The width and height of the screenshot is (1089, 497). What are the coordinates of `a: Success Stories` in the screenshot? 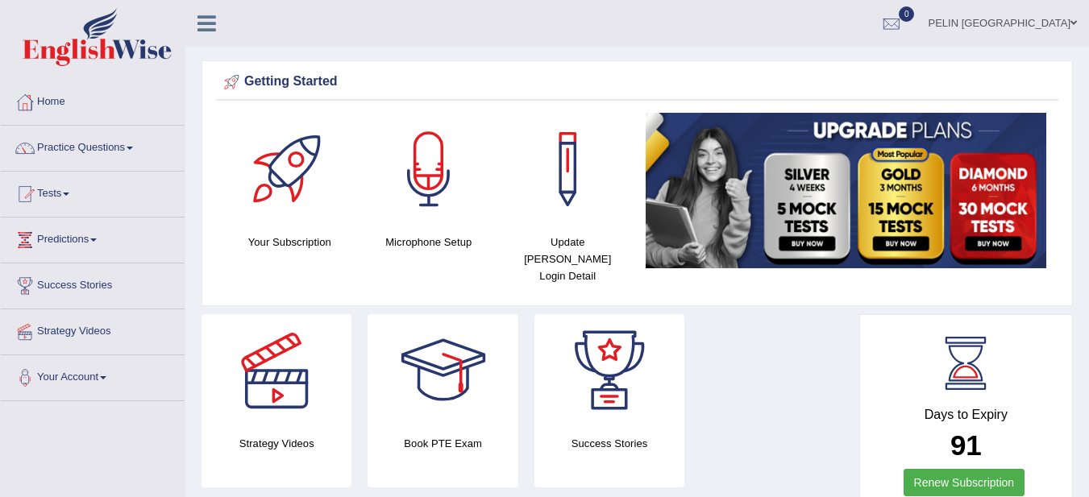 It's located at (93, 284).